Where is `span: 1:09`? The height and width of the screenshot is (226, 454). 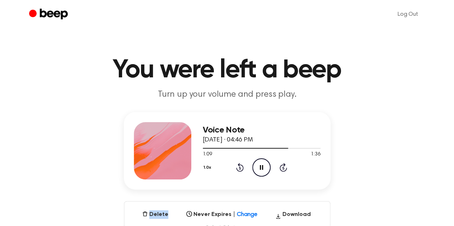
span: 1:09 is located at coordinates (207, 155).